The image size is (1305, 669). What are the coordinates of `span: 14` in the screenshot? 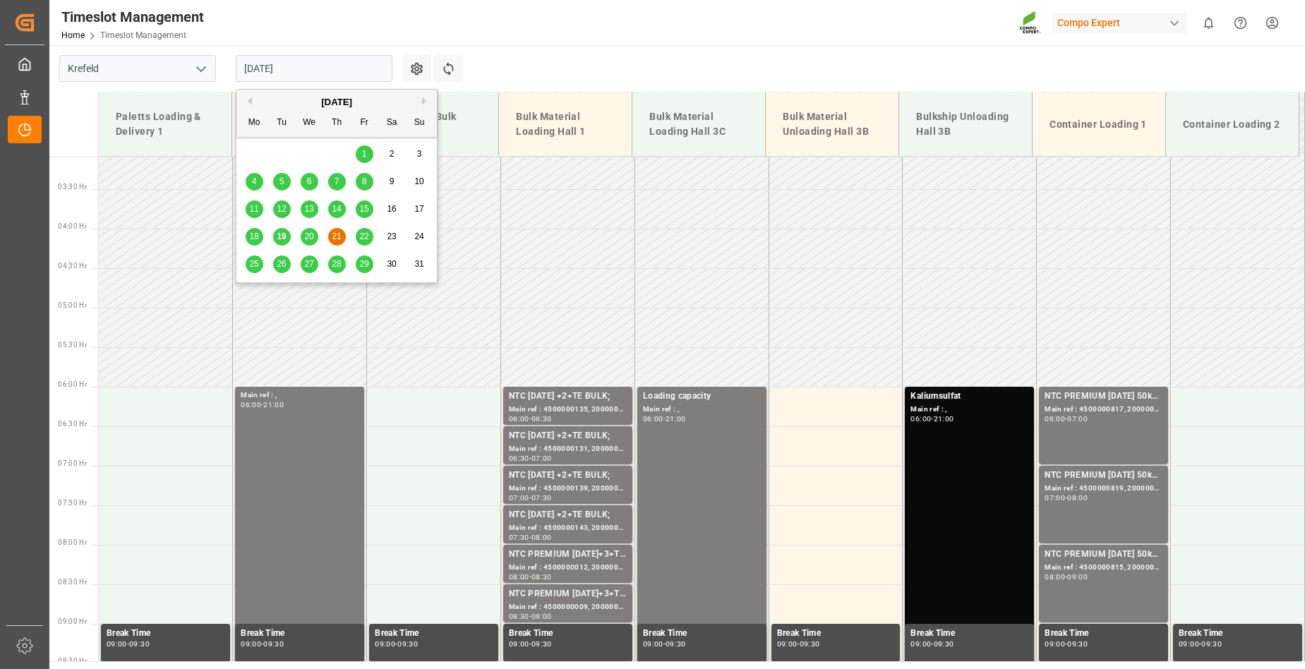 It's located at (336, 209).